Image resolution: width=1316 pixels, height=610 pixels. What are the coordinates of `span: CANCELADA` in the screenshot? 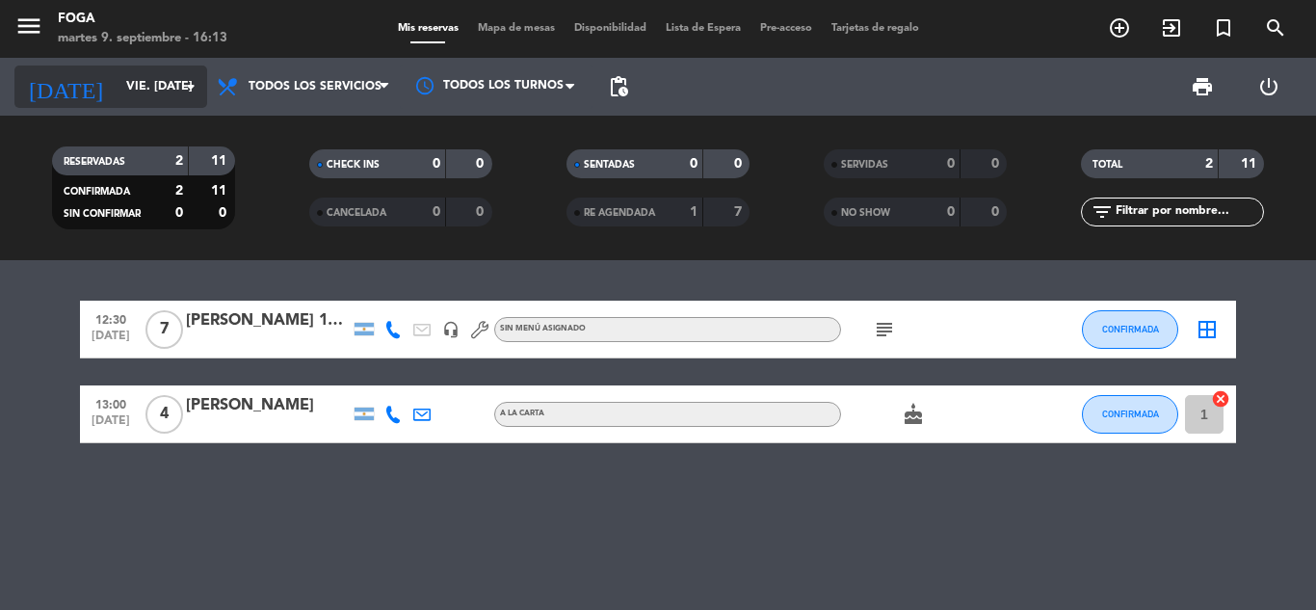 It's located at (357, 213).